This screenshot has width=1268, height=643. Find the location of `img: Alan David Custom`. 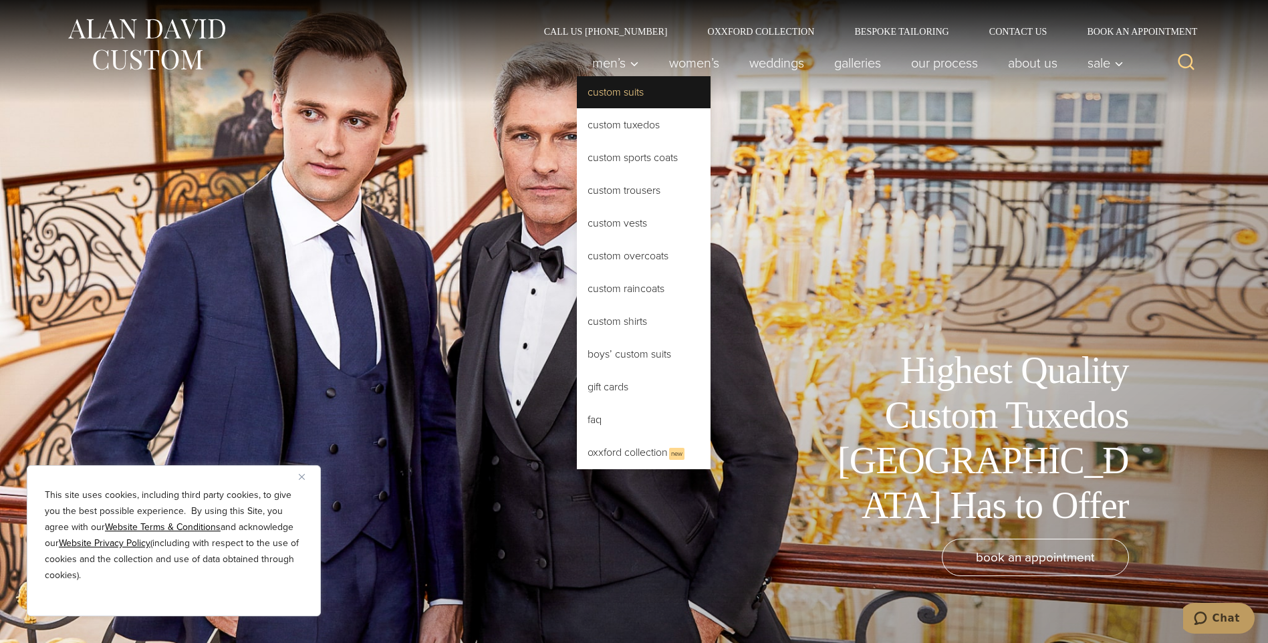

img: Alan David Custom is located at coordinates (146, 44).